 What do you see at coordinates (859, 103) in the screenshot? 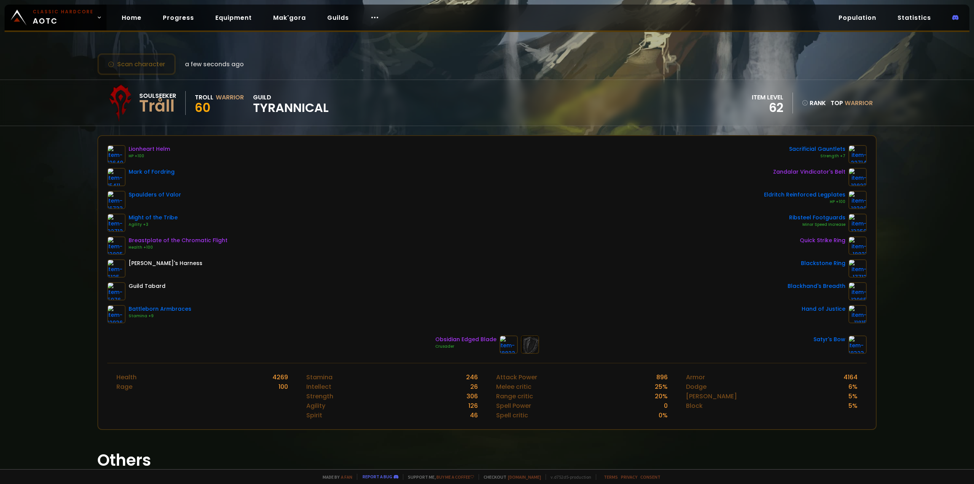
I see `span: Warrior` at bounding box center [859, 103].